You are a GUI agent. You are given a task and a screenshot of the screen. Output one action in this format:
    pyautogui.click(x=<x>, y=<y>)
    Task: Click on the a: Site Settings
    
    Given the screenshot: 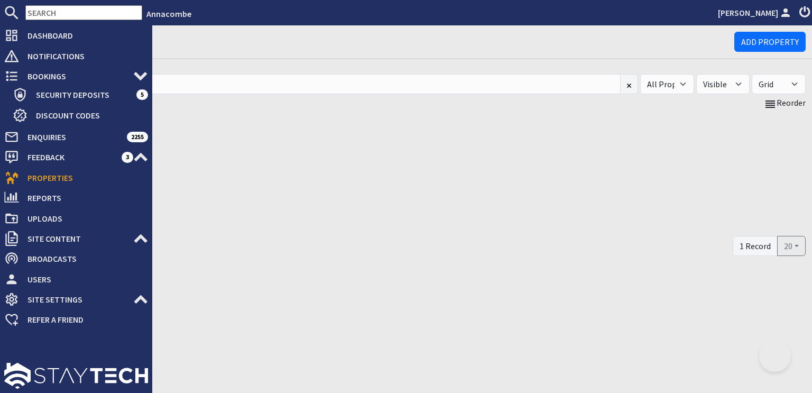 What is the action you would take?
    pyautogui.click(x=76, y=299)
    